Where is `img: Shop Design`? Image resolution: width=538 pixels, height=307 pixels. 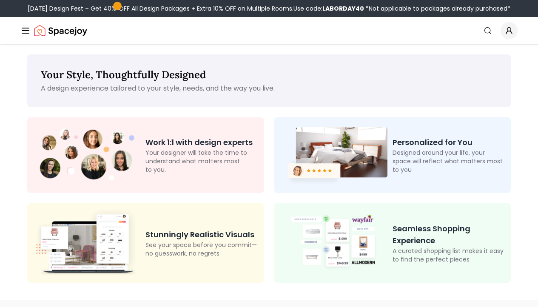 img: Shop Design is located at coordinates (335, 243).